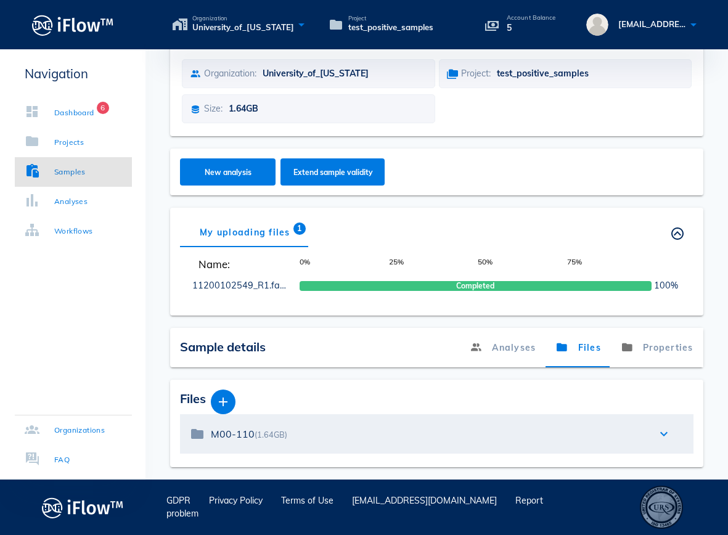  What do you see at coordinates (271, 435) in the screenshot?
I see `span: (1.64GB)` at bounding box center [271, 435].